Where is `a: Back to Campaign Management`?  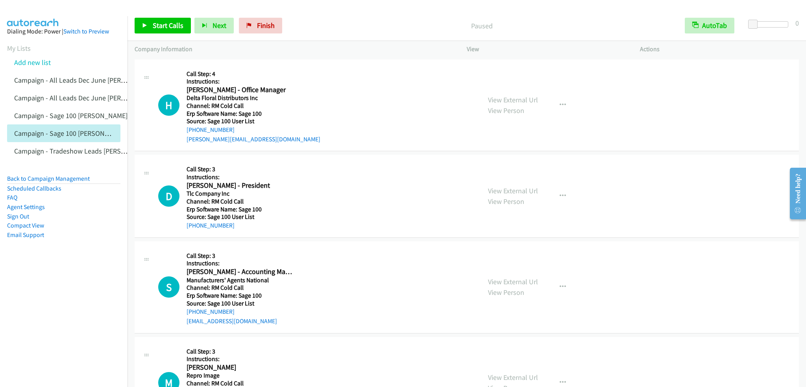
a: Back to Campaign Management is located at coordinates (48, 178).